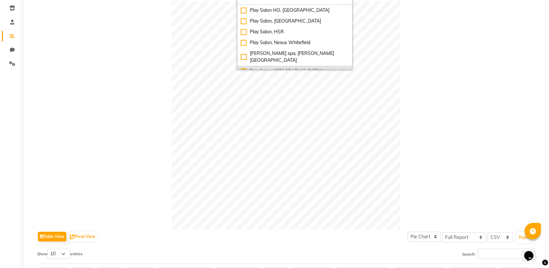 This screenshot has width=549, height=268. Describe the element at coordinates (59, 254) in the screenshot. I see `select: Showentries` at that location.